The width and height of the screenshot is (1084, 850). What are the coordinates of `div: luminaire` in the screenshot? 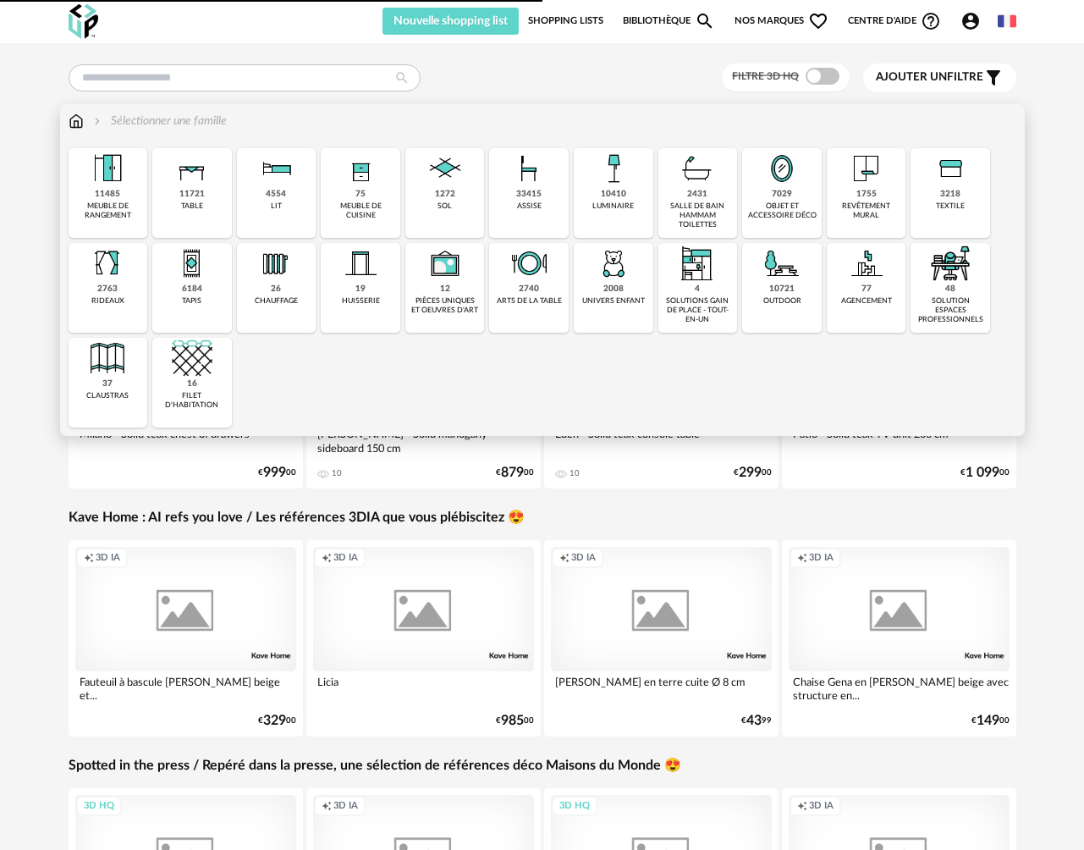 It's located at (613, 206).